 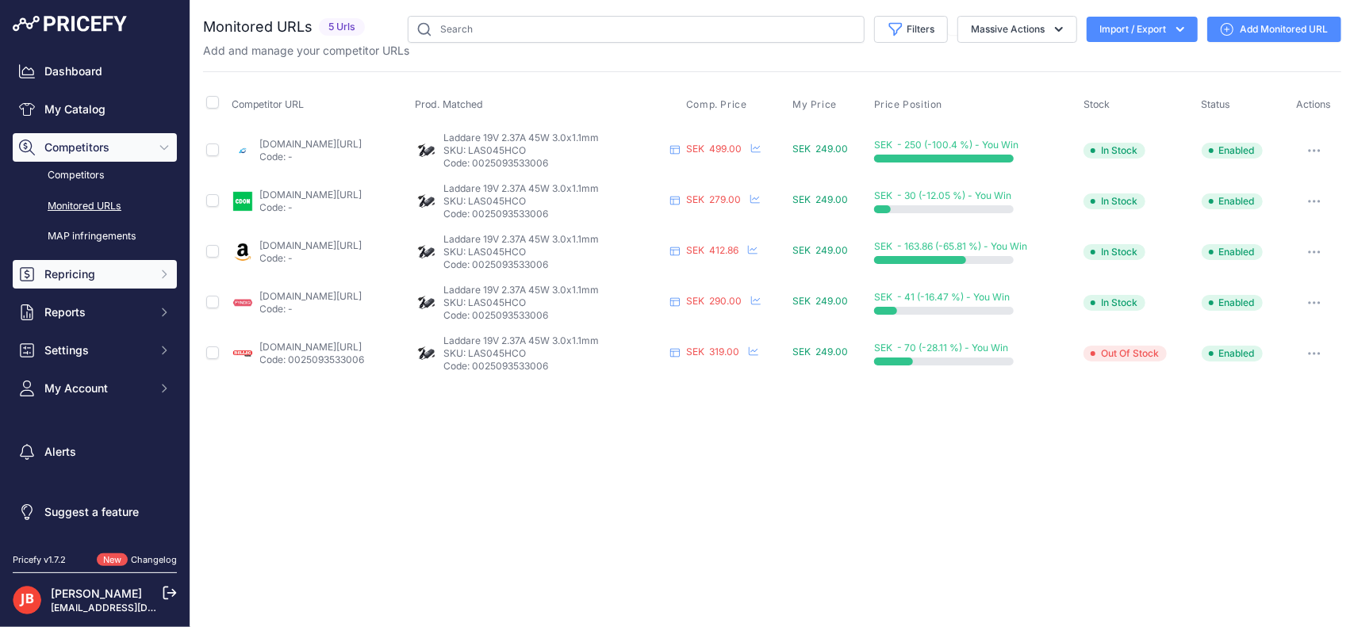 What do you see at coordinates (94, 296) in the screenshot?
I see `nav: Sidebar` at bounding box center [94, 296].